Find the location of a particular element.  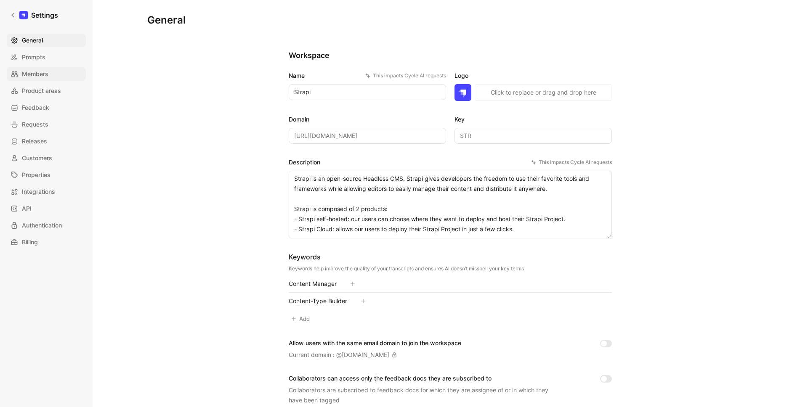

label: Logo is located at coordinates (533, 76).